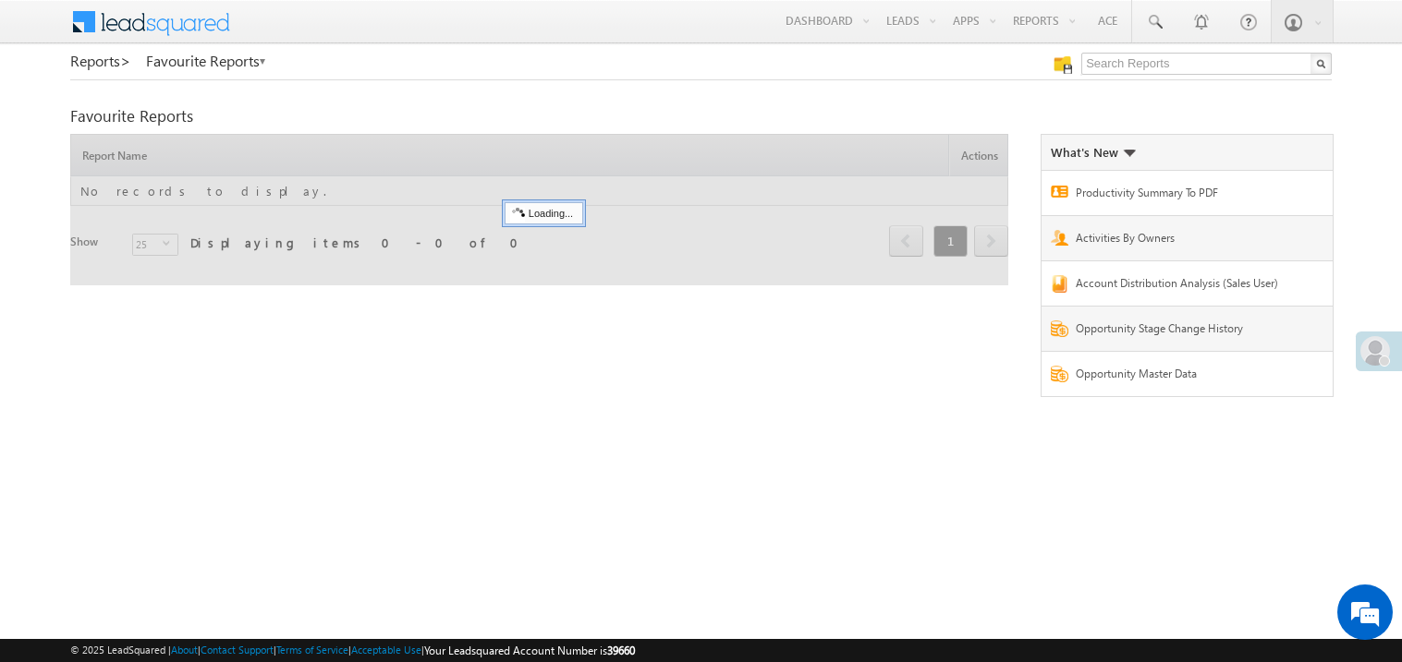 The width and height of the screenshot is (1402, 662). Describe the element at coordinates (312, 650) in the screenshot. I see `a: Terms of Service` at that location.